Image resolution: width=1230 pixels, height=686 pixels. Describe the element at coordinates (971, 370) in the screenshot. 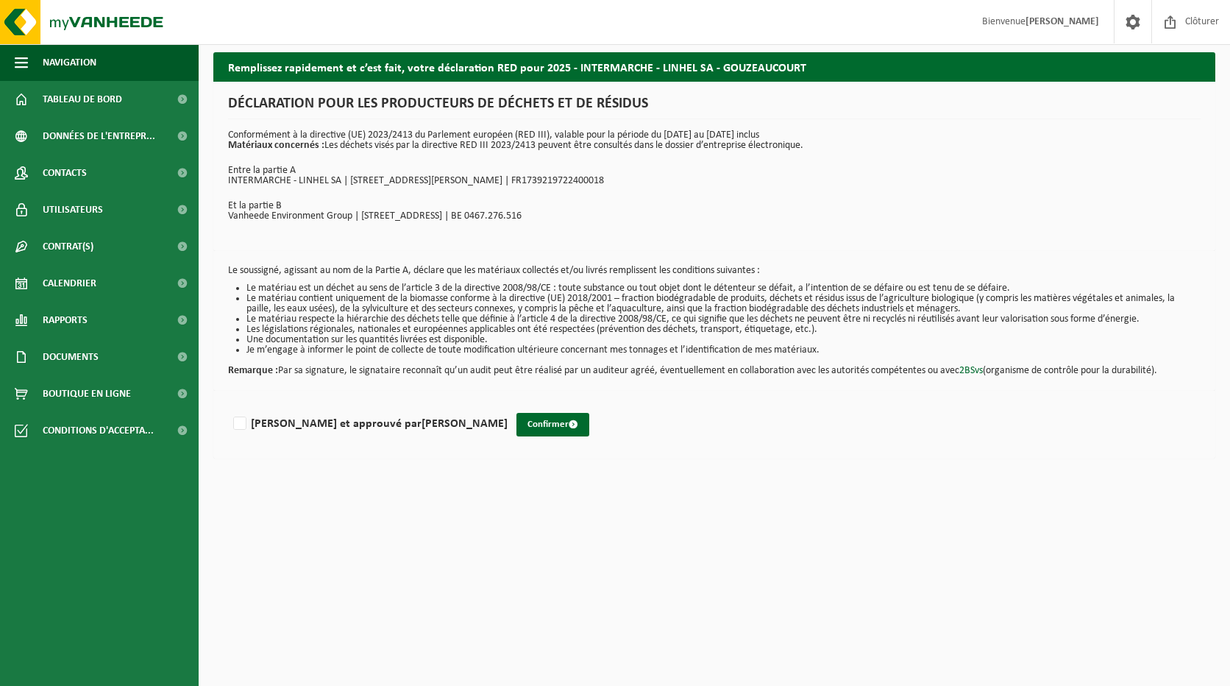

I see `a: 2BSvs` at that location.